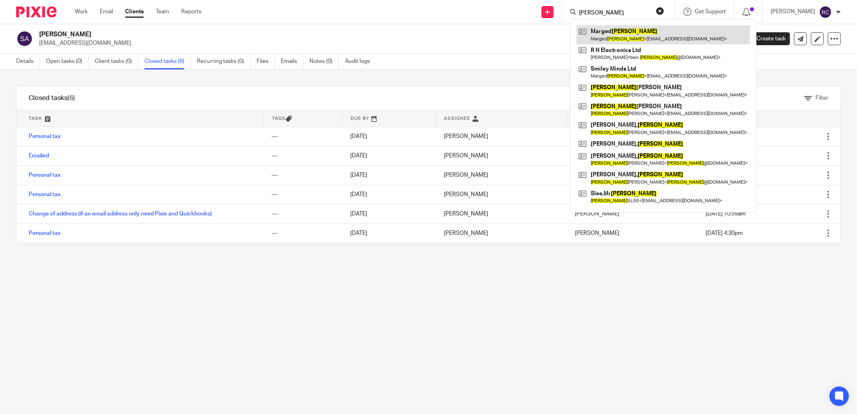 The height and width of the screenshot is (414, 857). What do you see at coordinates (71, 98) in the screenshot?
I see `span: (6)` at bounding box center [71, 98].